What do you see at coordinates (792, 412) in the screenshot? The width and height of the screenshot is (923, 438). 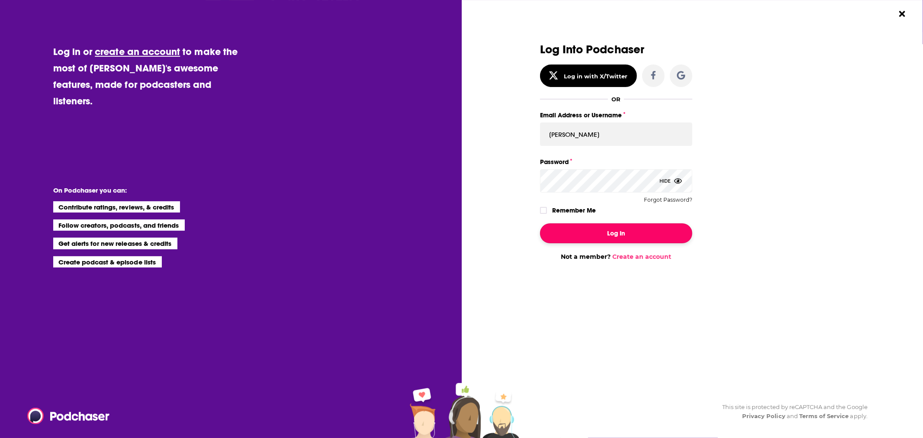 I see `div: This site is protected by reCAPTCHA and the Google and apply.` at bounding box center [792, 412].